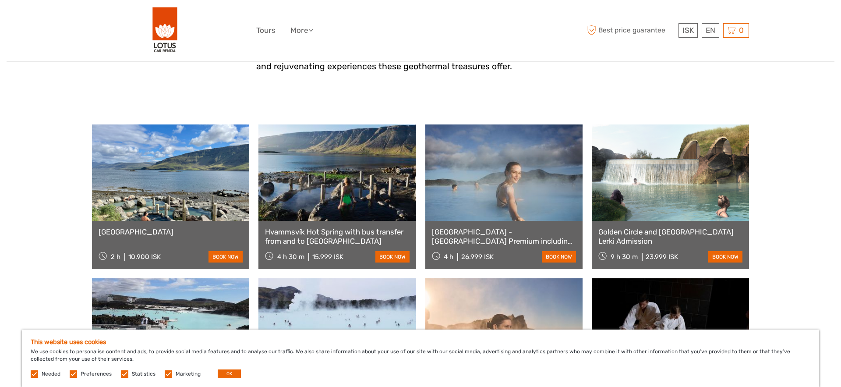  What do you see at coordinates (421, 358) in the screenshot?
I see `div: We use cookies to personalise content and ads, to provide social media features and to analyse ou...` at bounding box center [421, 358].